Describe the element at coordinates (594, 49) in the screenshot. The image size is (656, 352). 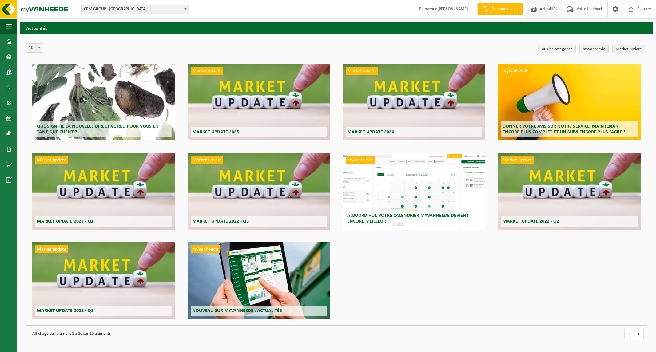
I see `a: myVanheede` at that location.